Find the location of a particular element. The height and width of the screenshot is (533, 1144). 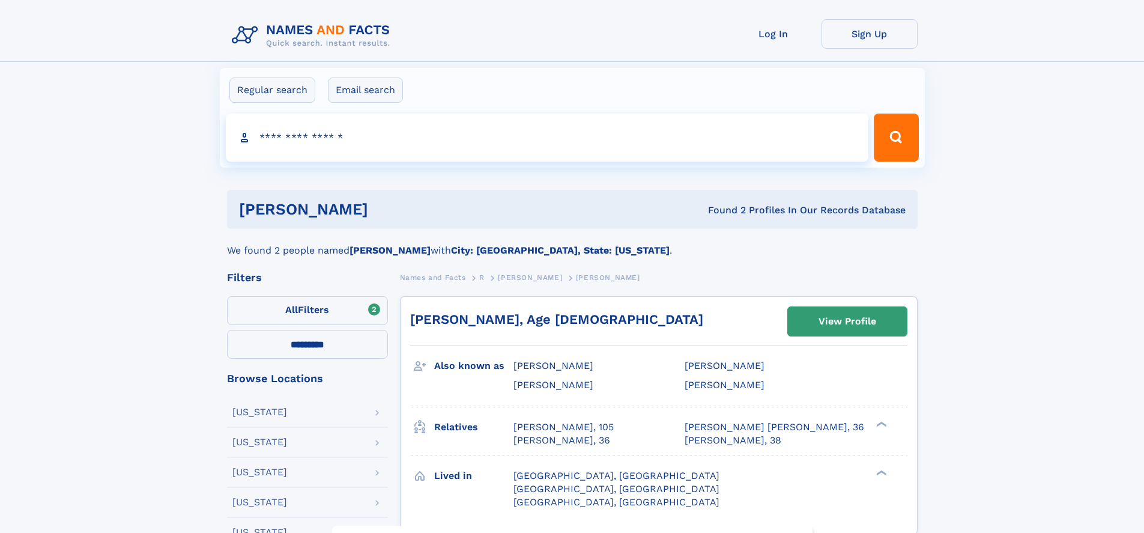

a: Log In is located at coordinates (773, 34).